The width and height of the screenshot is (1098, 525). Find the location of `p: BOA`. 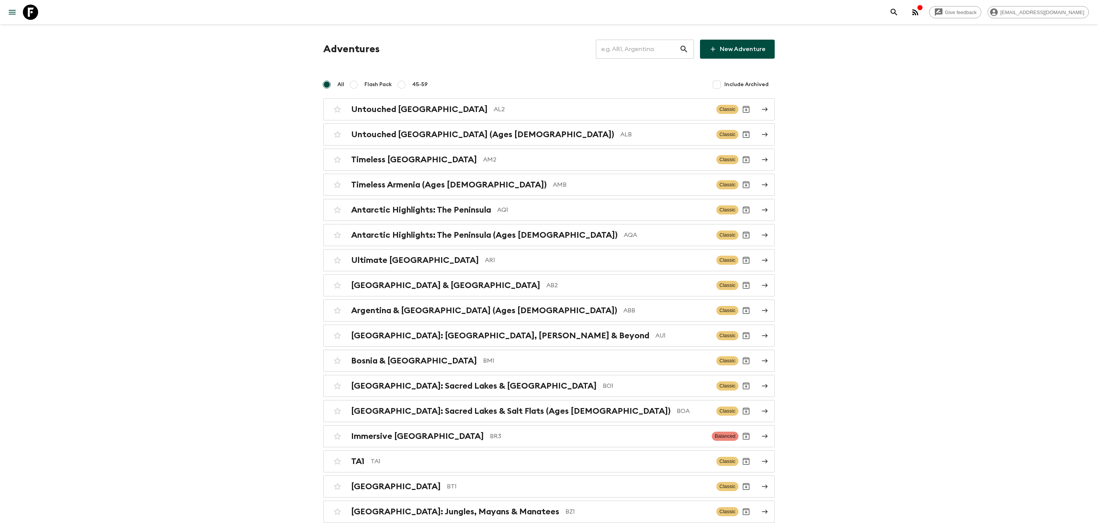

p: BOA is located at coordinates (694, 411).